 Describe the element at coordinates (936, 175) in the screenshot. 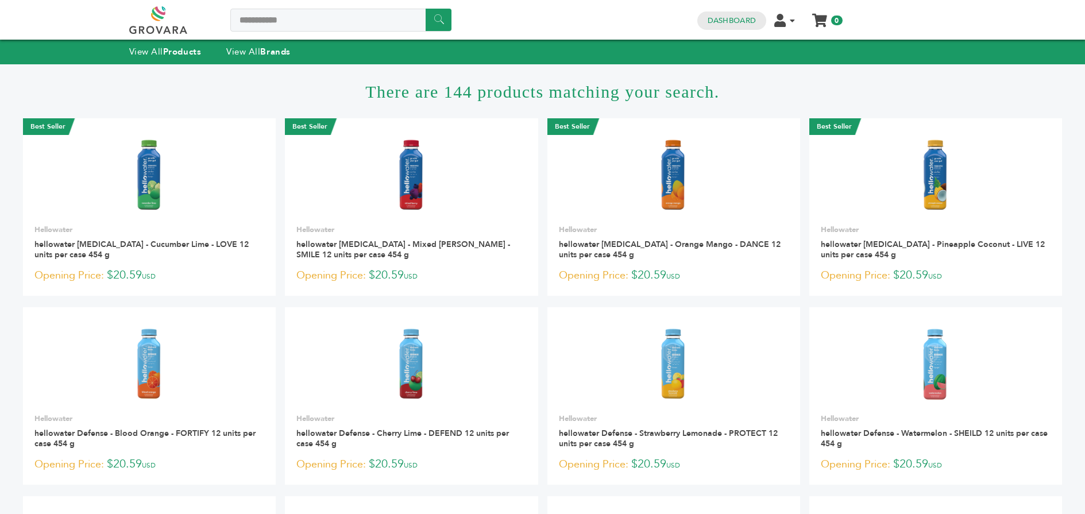

I see `img: hellowater Prebiotic - Pineapple Coconut - LIVE 12 units per case 454 g` at that location.